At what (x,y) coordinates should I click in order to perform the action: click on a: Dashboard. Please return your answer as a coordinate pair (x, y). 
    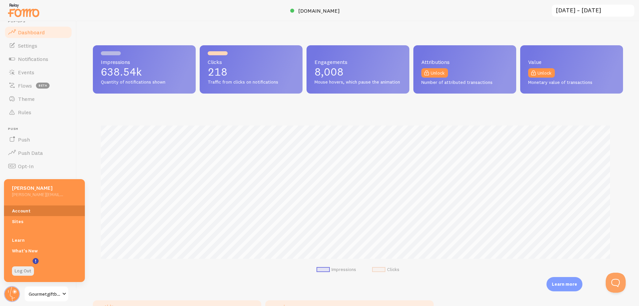
    Looking at the image, I should click on (38, 32).